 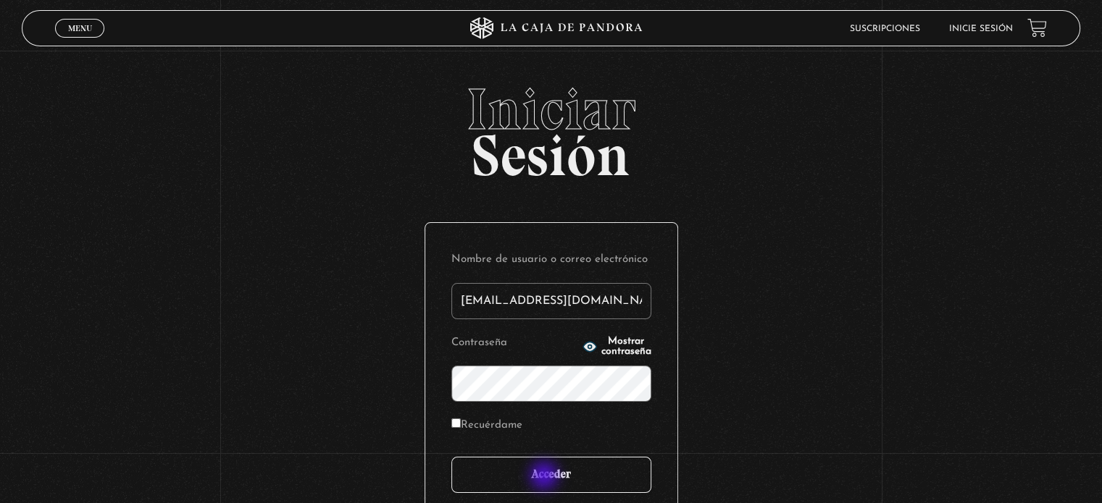 I want to click on input: Acceder, so click(x=551, y=475).